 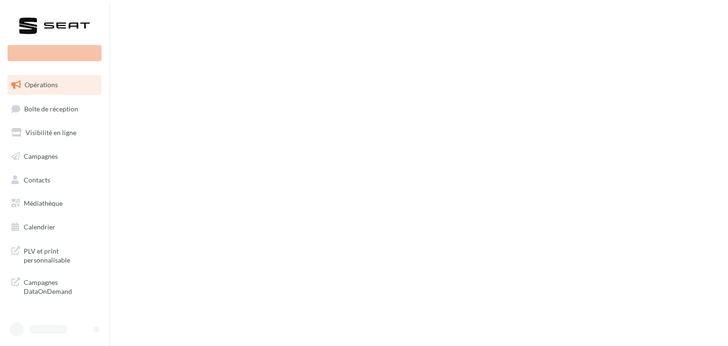 What do you see at coordinates (55, 156) in the screenshot?
I see `a: Campagnes` at bounding box center [55, 156].